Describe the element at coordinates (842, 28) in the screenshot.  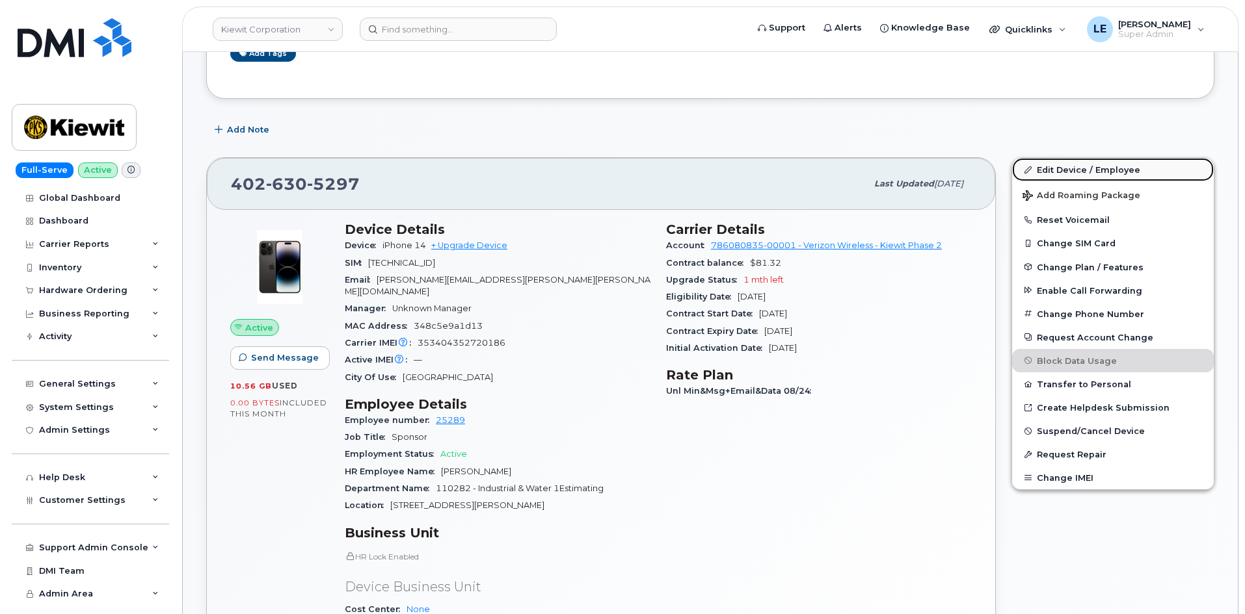
I see `a: Alerts` at that location.